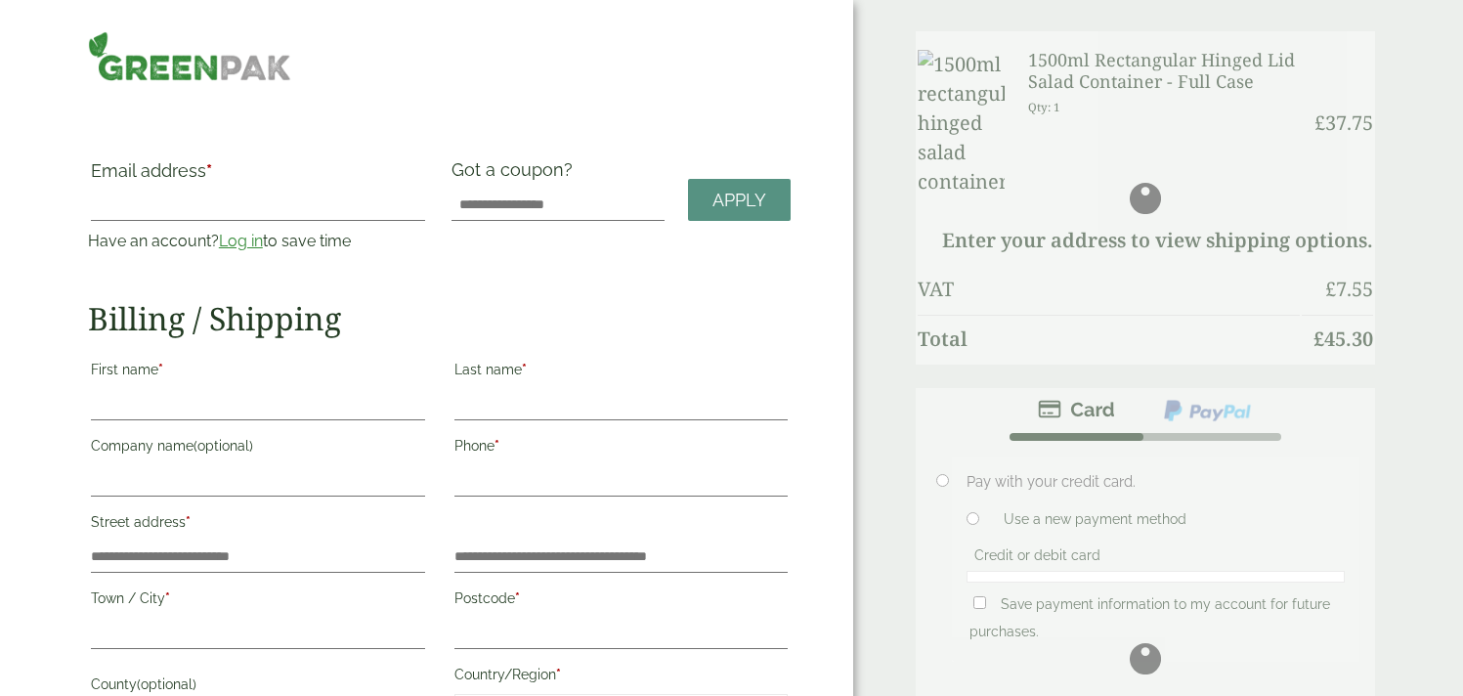 This screenshot has height=696, width=1463. Describe the element at coordinates (622, 449) in the screenshot. I see `label: Phone` at that location.